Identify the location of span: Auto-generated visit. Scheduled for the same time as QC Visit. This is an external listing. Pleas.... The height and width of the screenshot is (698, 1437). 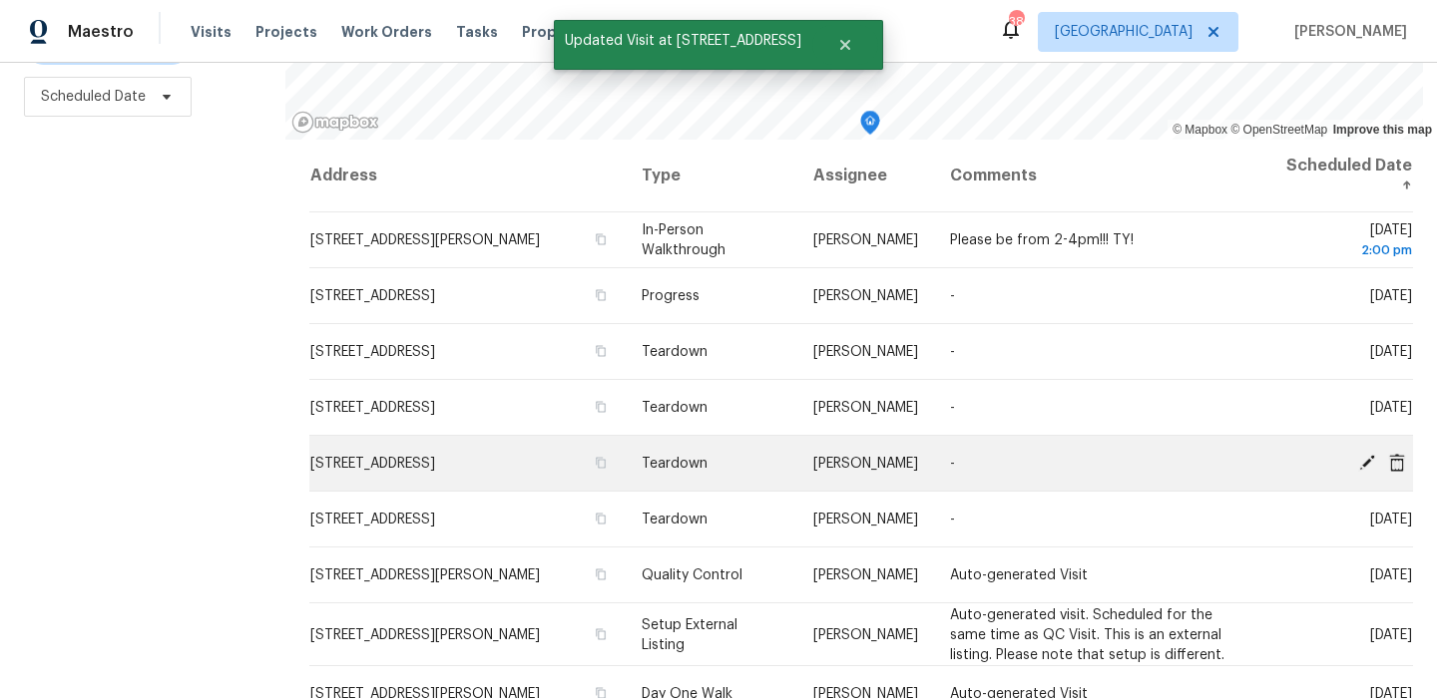
(1087, 635).